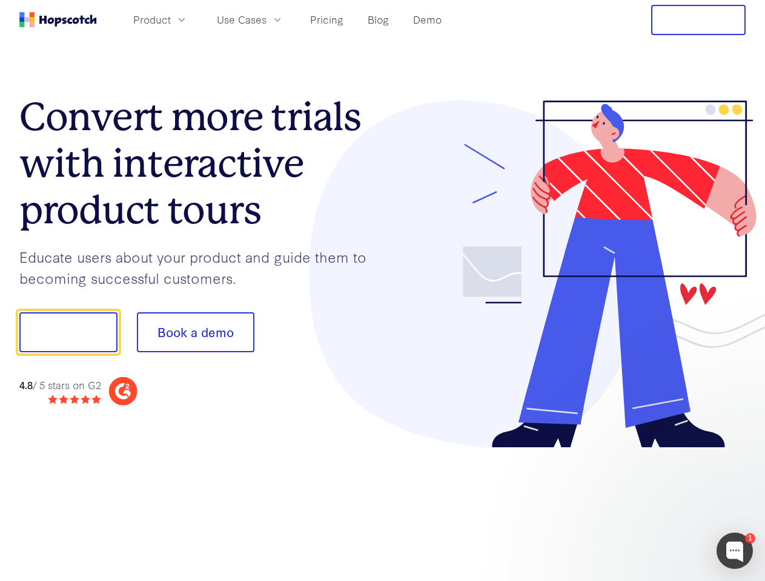  Describe the element at coordinates (201, 163) in the screenshot. I see `h1: Convert more trials with interactive product tours` at that location.